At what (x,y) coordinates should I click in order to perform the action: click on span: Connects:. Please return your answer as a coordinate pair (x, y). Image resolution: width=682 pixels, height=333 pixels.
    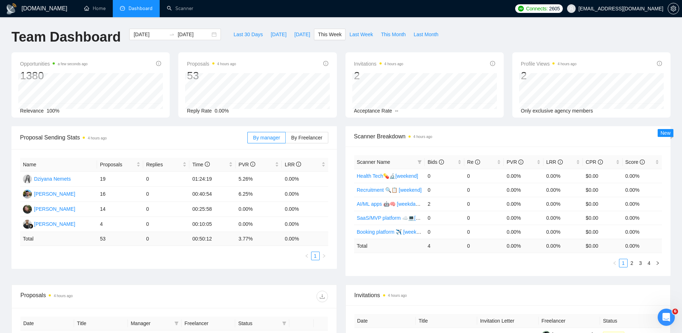
    Looking at the image, I should click on (537, 9).